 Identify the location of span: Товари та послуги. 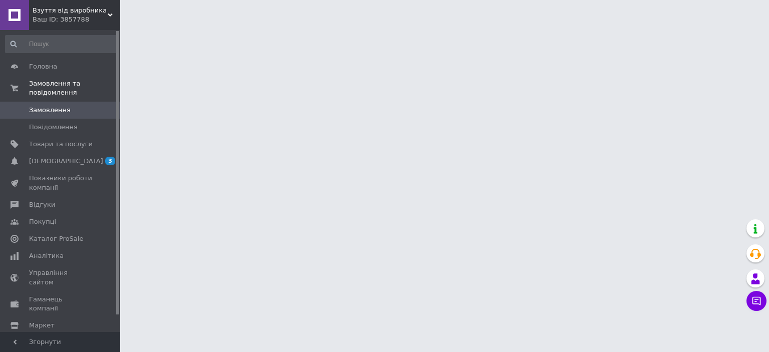
(61, 144).